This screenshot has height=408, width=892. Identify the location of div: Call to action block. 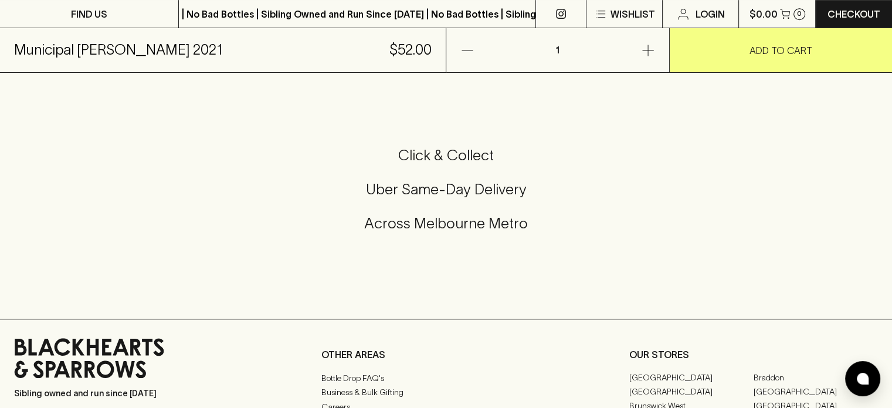
(446, 196).